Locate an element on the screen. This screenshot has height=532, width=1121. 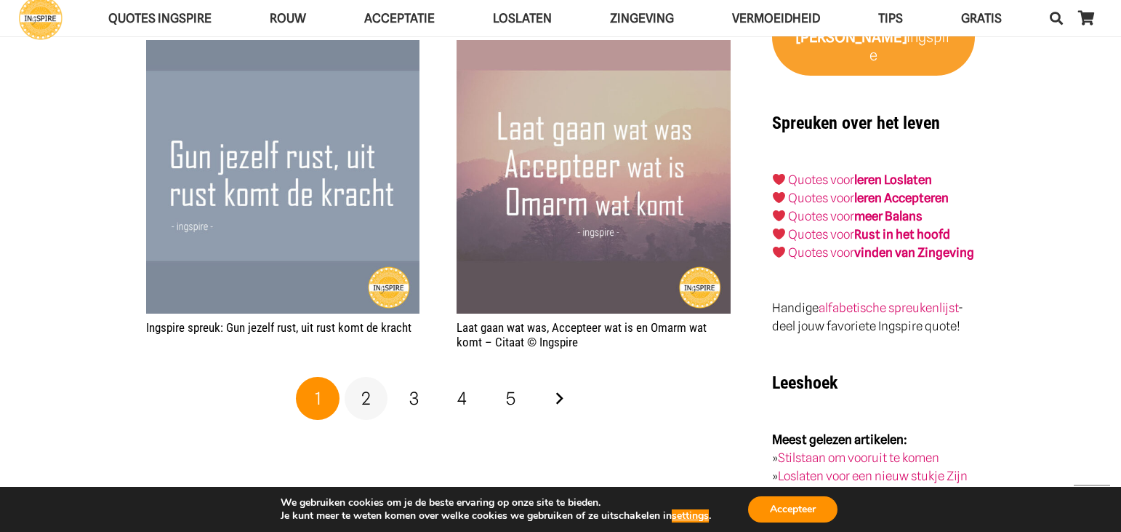
span: VERMOEIDHEID is located at coordinates (776, 18).